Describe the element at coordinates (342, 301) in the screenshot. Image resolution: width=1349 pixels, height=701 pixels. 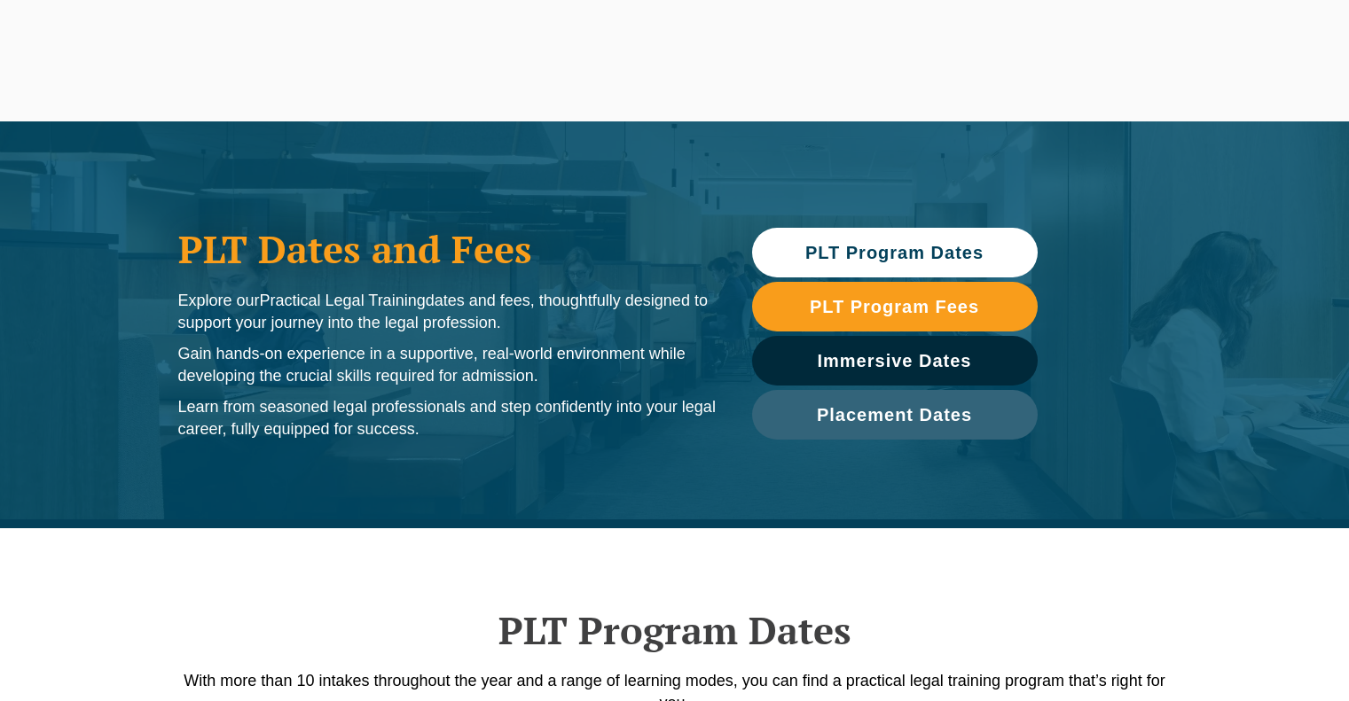
I see `span: Practical Legal Training` at that location.